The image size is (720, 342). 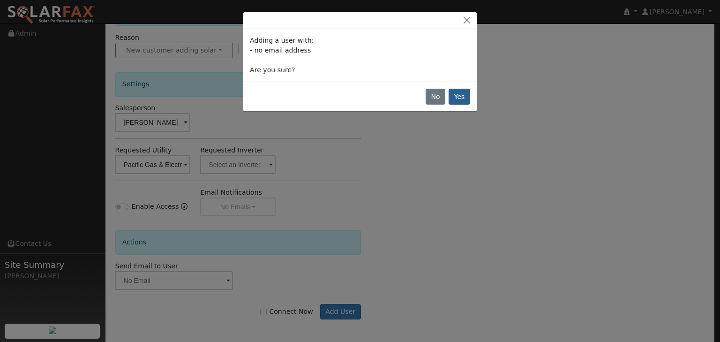 What do you see at coordinates (272, 70) in the screenshot?
I see `span: Are you sure?` at bounding box center [272, 70].